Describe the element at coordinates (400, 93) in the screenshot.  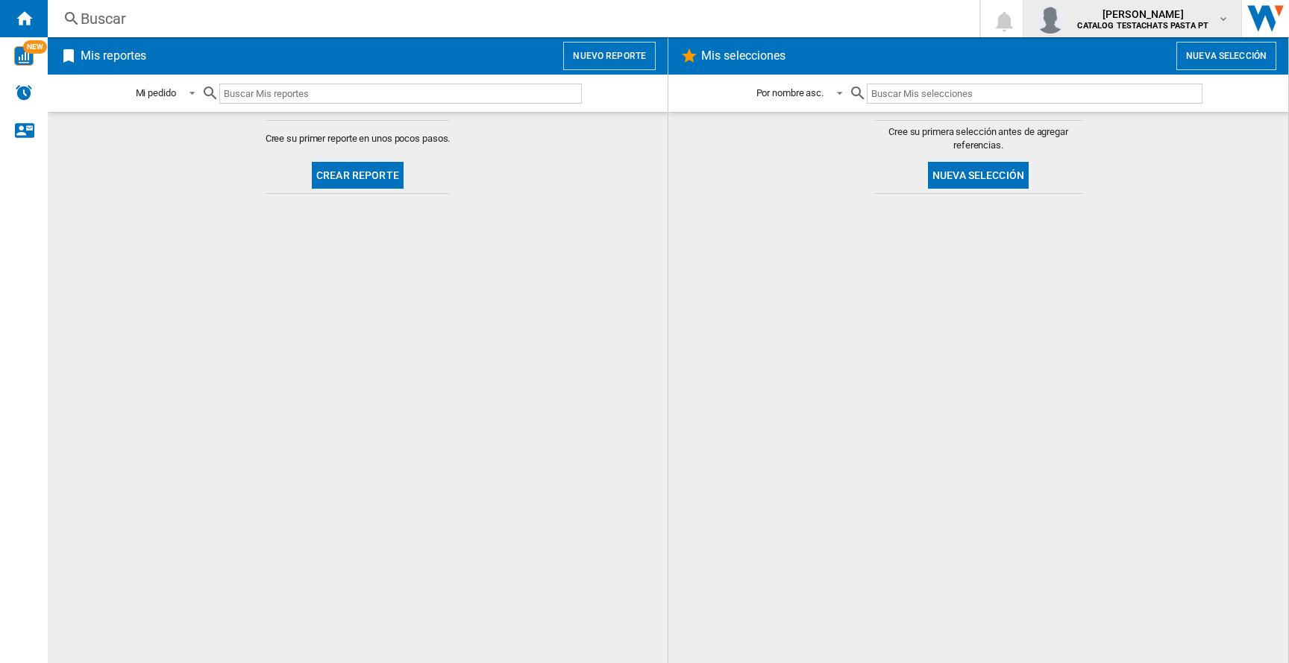
I see `input: Buscar Mis reportes` at that location.